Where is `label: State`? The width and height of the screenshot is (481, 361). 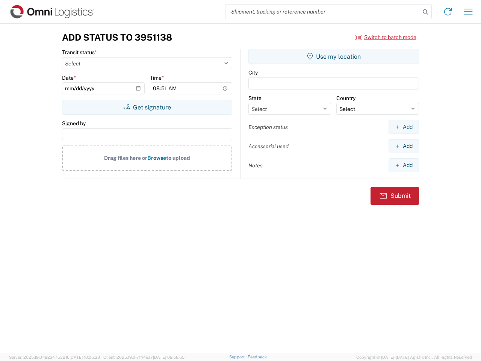
label: State is located at coordinates (255, 98).